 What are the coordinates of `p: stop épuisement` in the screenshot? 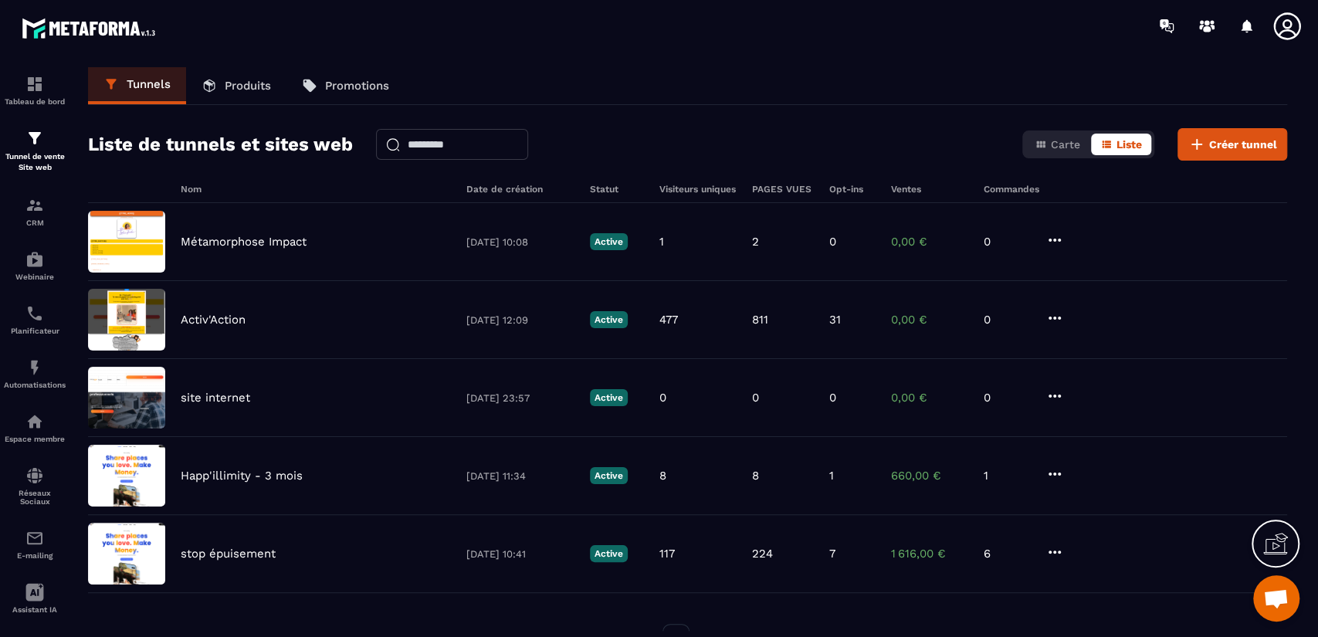 It's located at (228, 554).